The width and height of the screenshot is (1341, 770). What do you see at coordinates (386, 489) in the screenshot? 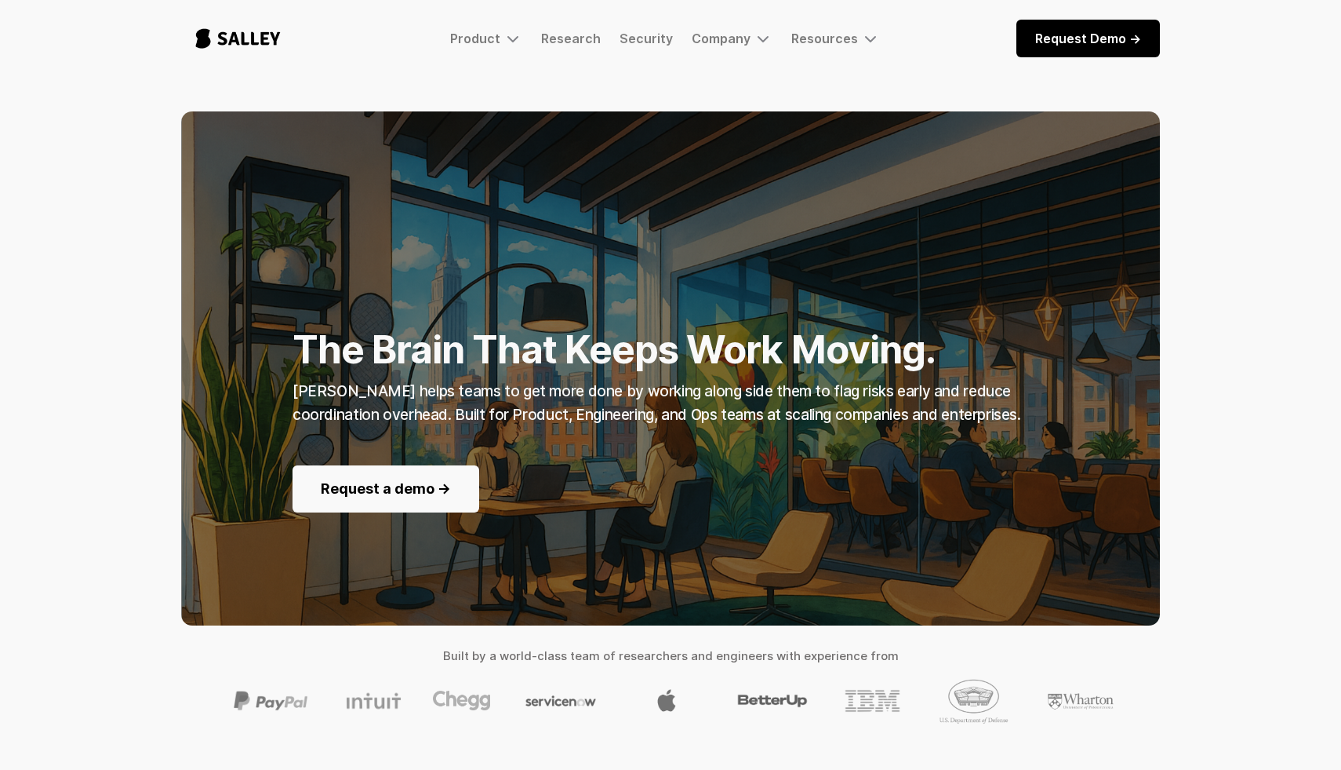
I see `a: Request a demo ->` at bounding box center [386, 489].